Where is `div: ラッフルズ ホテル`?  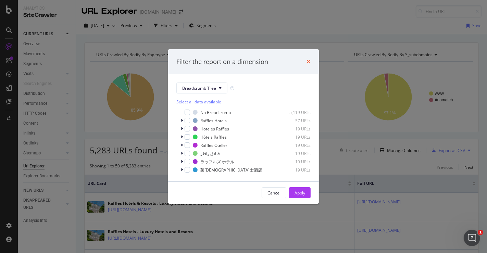
div: ラッフルズ ホテル is located at coordinates (217, 162).